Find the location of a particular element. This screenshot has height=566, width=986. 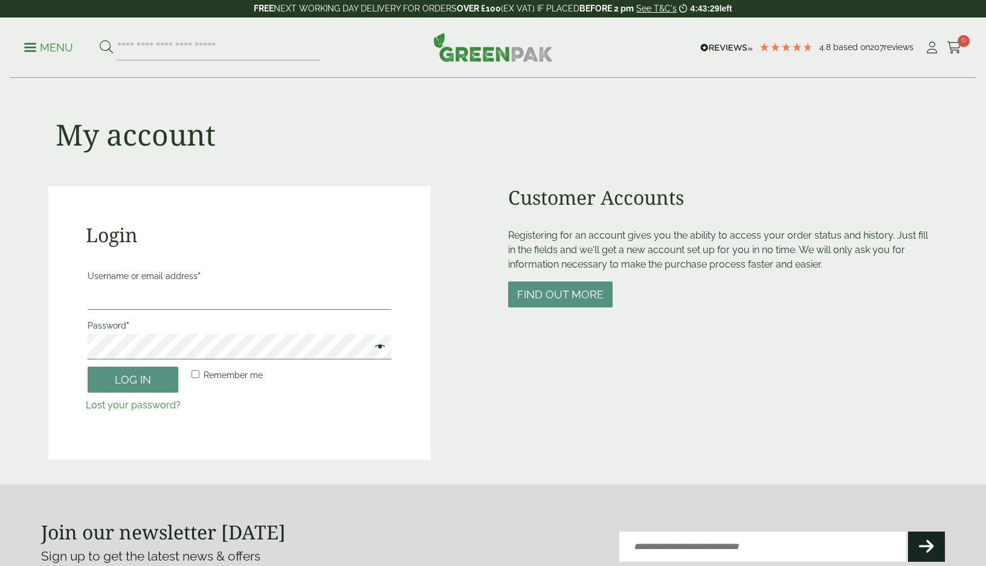

button: Log in is located at coordinates (133, 379).